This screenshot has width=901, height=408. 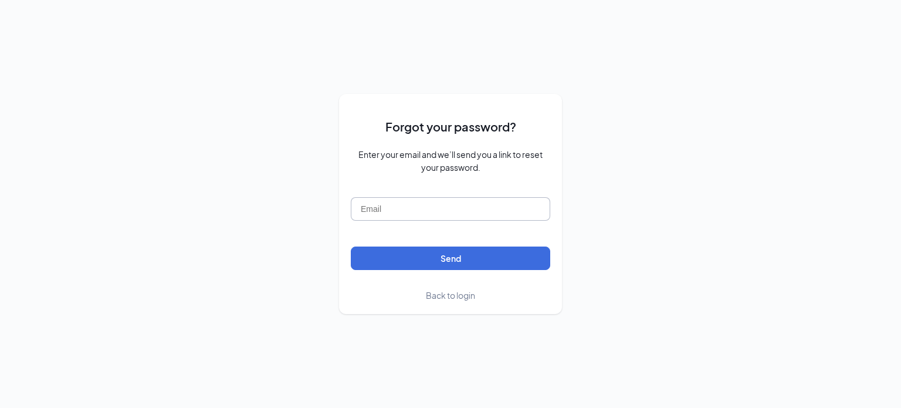 What do you see at coordinates (451, 161) in the screenshot?
I see `span: Enter your email and we’ll send you a link to reset your password.` at bounding box center [451, 161].